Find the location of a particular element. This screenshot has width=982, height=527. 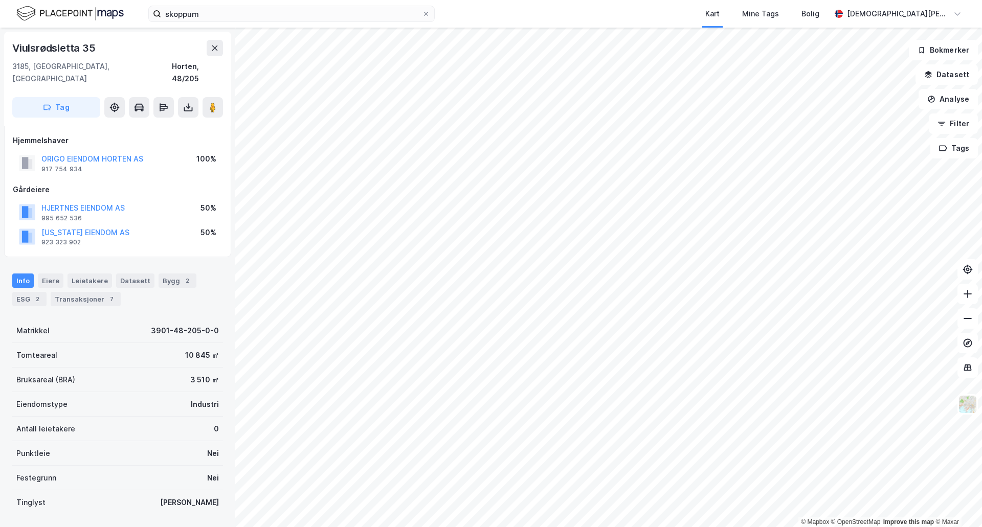

div: Antall leietakere is located at coordinates (46, 429).